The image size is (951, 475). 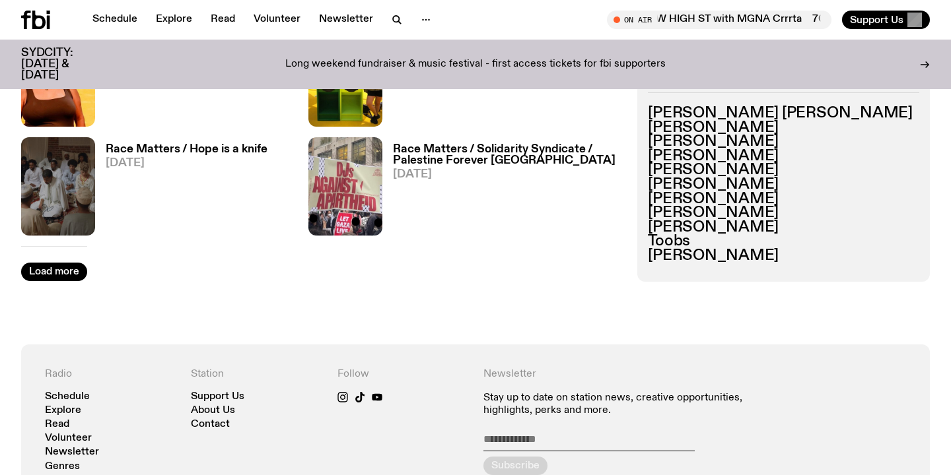 What do you see at coordinates (58, 186) in the screenshot?
I see `img: Mustafa sits int he centre of a group. They are in all white in a prayer and song circle` at bounding box center [58, 186].